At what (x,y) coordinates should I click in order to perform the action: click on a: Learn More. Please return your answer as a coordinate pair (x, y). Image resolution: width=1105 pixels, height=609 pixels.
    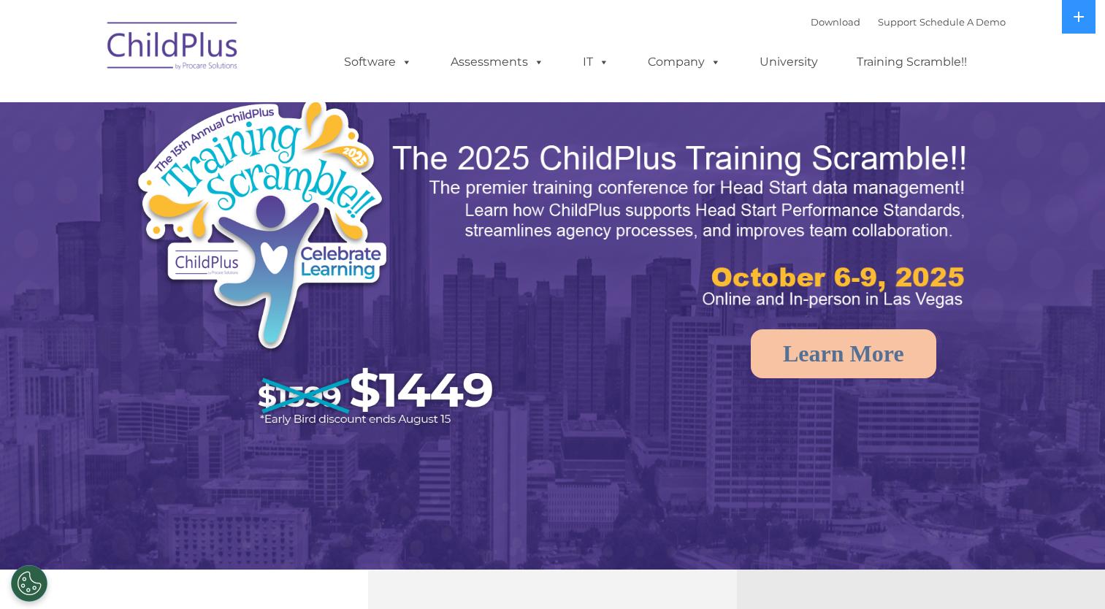
    Looking at the image, I should click on (844, 354).